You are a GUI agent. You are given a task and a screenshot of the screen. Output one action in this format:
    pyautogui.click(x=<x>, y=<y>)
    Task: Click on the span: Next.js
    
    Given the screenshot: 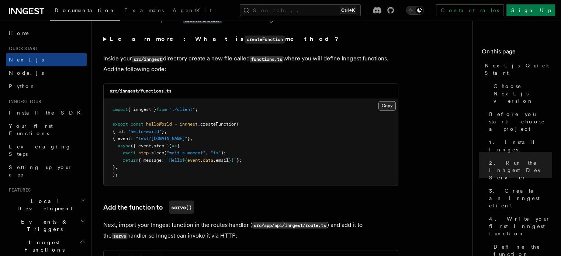 What is the action you would take?
    pyautogui.click(x=26, y=60)
    